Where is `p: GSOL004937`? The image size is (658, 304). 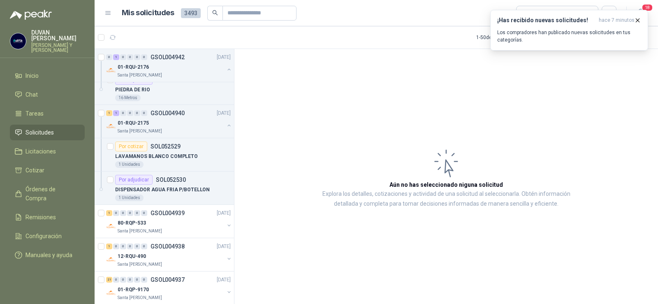 p: GSOL004937 is located at coordinates (167, 280).